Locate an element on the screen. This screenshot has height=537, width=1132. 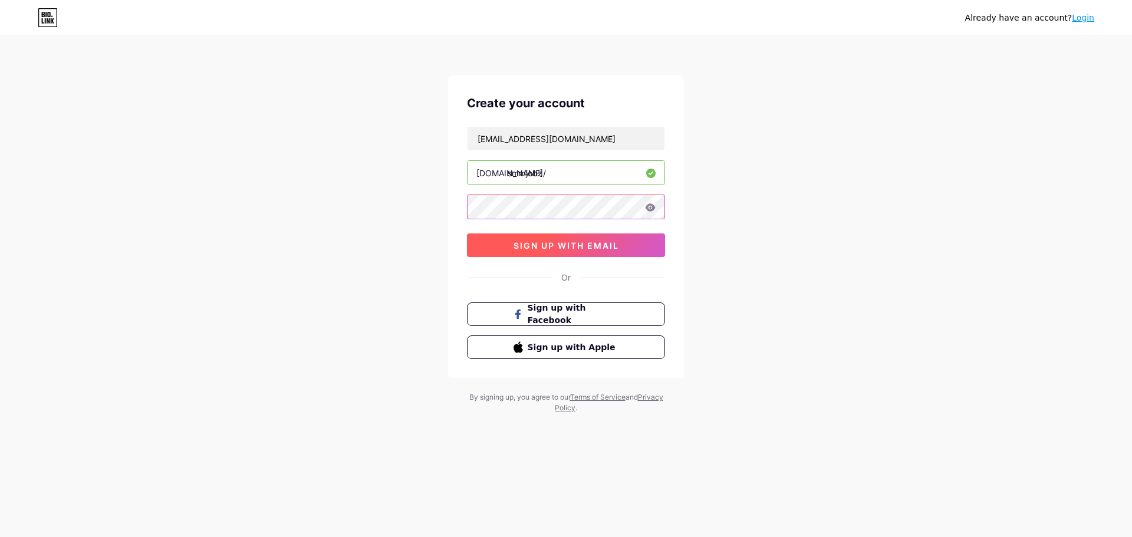
a: Login is located at coordinates (1083, 18).